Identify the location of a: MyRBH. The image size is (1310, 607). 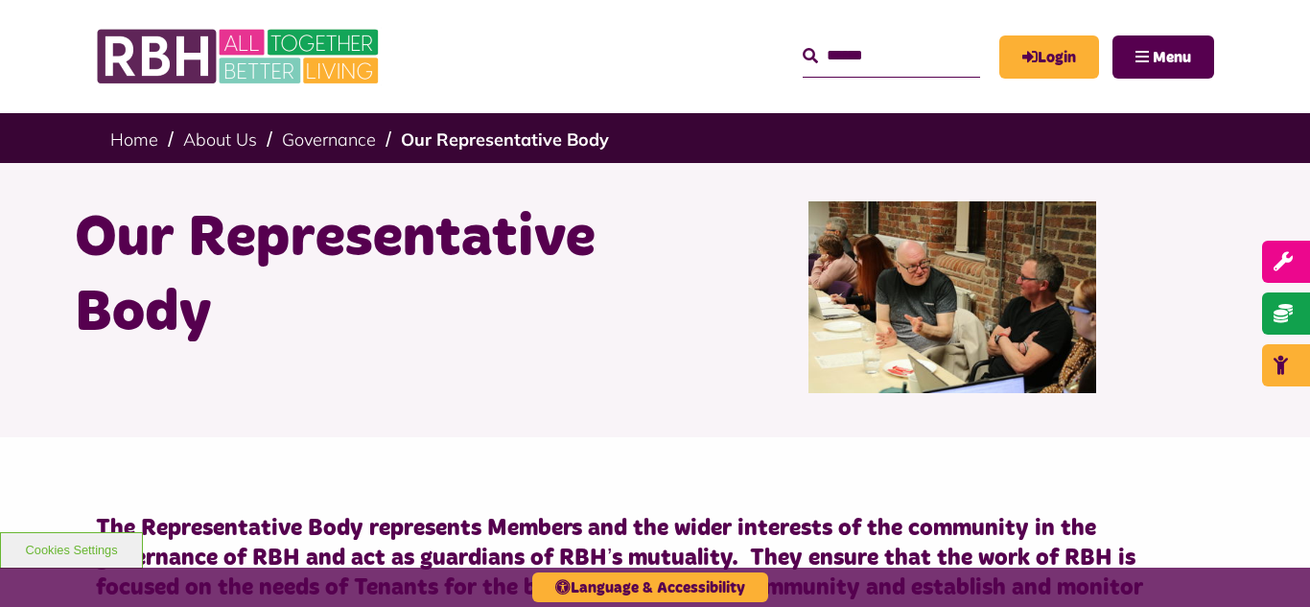
(1049, 57).